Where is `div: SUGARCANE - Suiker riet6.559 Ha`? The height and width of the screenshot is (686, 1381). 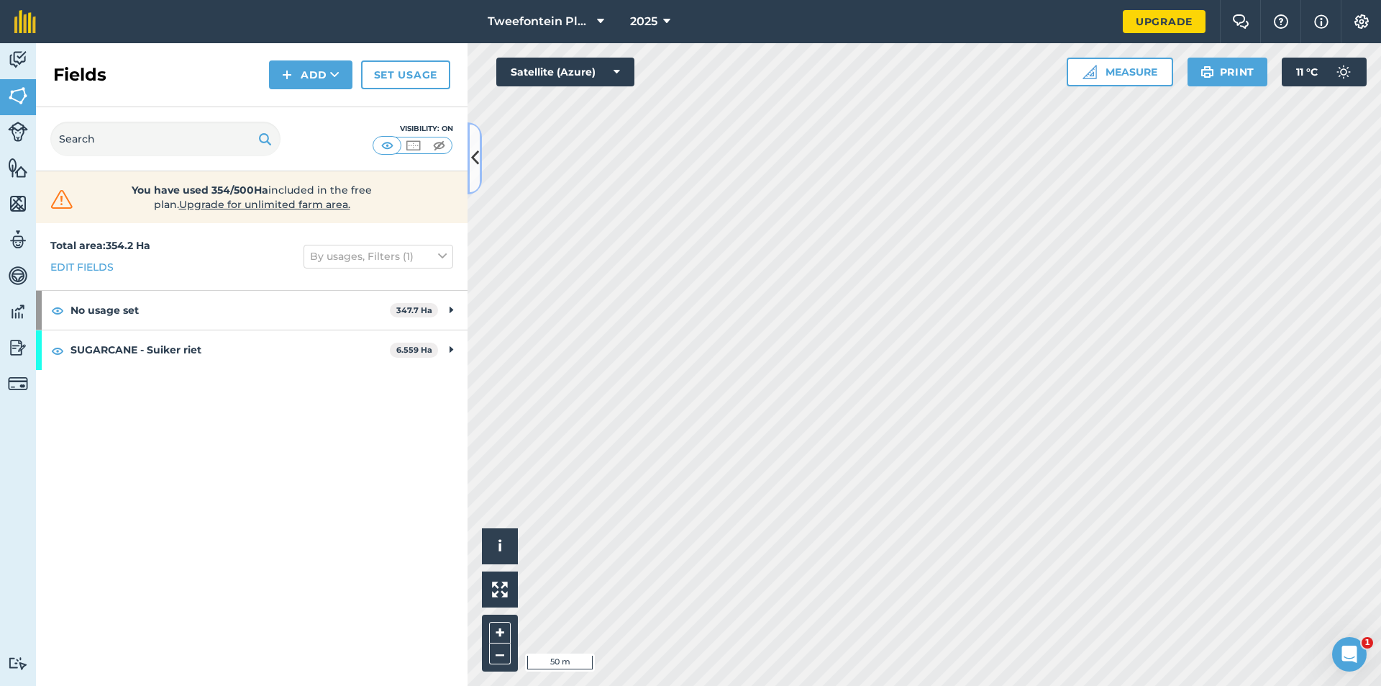
div: SUGARCANE - Suiker riet6.559 Ha is located at coordinates (252, 350).